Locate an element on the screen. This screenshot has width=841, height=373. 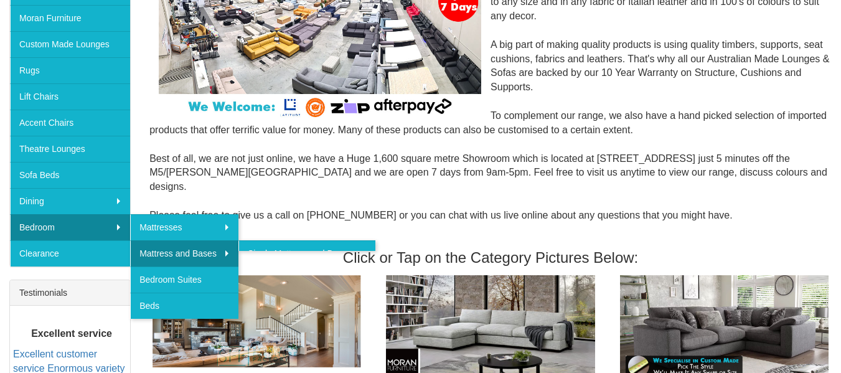
div: Testimonials is located at coordinates (70, 292).